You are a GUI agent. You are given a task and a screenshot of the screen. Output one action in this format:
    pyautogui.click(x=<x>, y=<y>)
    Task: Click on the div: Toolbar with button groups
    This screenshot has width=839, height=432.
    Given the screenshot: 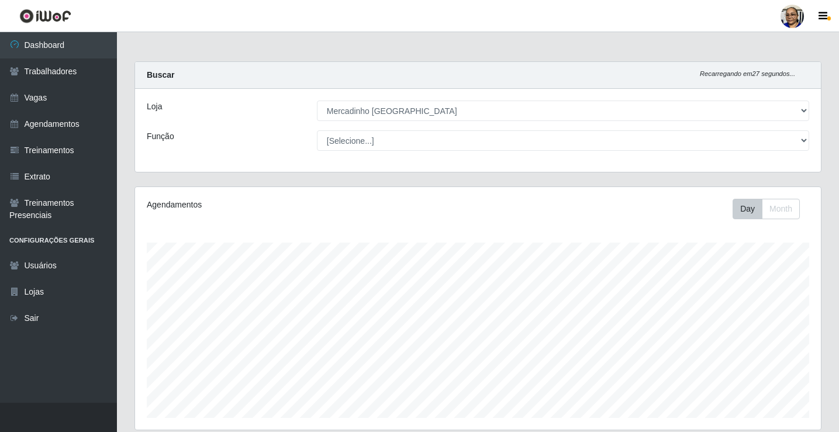 What is the action you would take?
    pyautogui.click(x=770, y=209)
    